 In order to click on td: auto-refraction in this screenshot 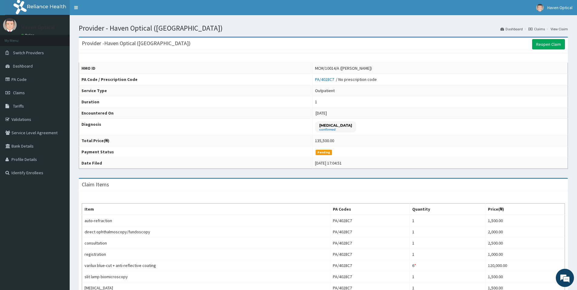, I will do `click(206, 221)`.